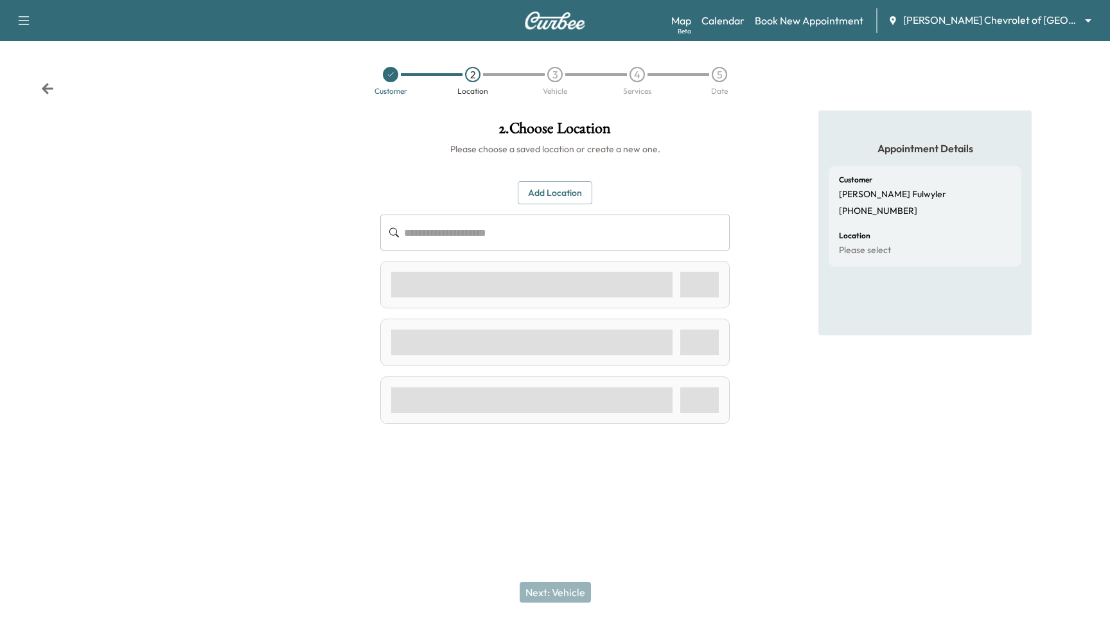 This screenshot has width=1110, height=618. Describe the element at coordinates (473, 75) in the screenshot. I see `div: 2` at that location.